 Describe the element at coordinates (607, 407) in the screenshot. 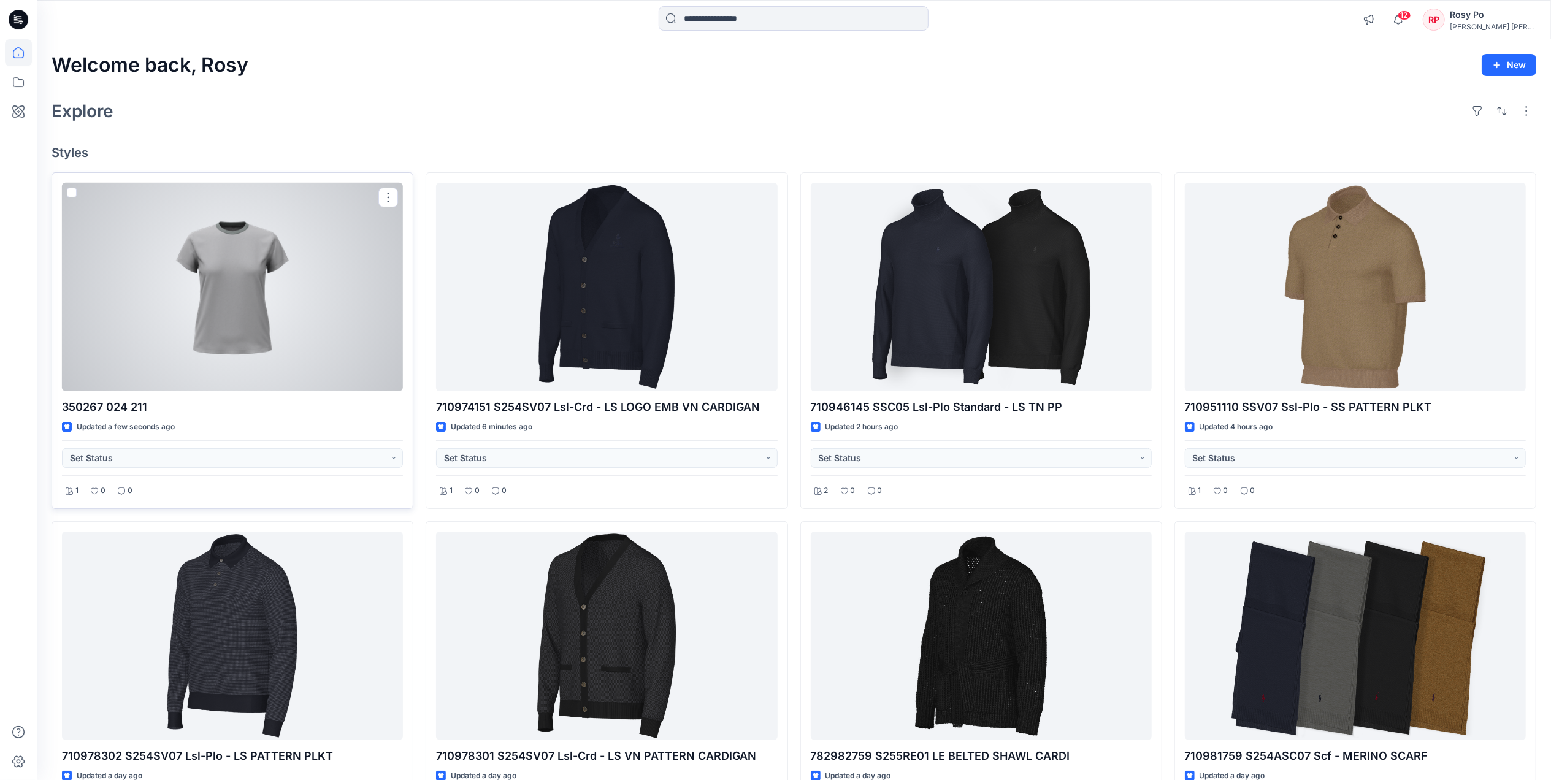

I see `p: 710974151 S254SV07 Lsl-Crd - LS LOGO EMB VN CARDIGAN` at that location.